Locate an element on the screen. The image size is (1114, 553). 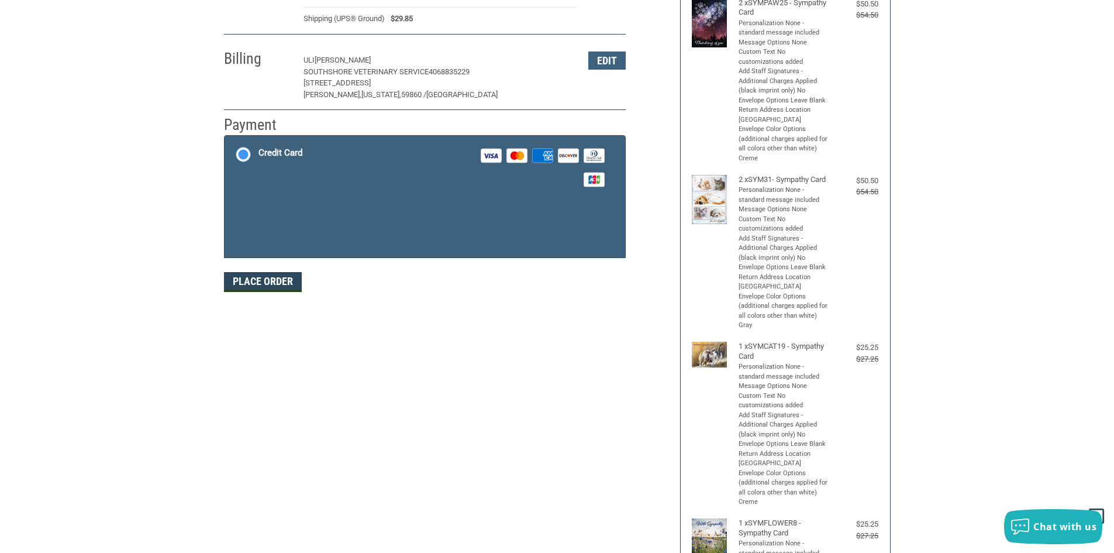
span: Shipping (UPS® Ground) is located at coordinates (344, 19).